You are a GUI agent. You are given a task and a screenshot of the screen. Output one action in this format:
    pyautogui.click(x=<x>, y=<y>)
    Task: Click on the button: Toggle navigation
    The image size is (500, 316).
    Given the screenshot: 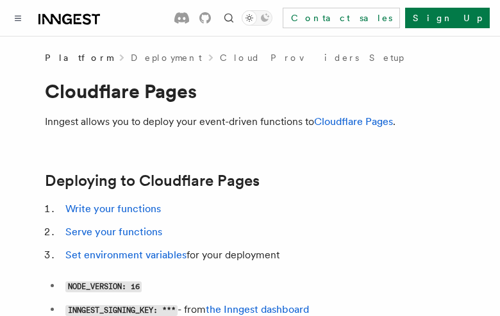 What is the action you would take?
    pyautogui.click(x=18, y=18)
    